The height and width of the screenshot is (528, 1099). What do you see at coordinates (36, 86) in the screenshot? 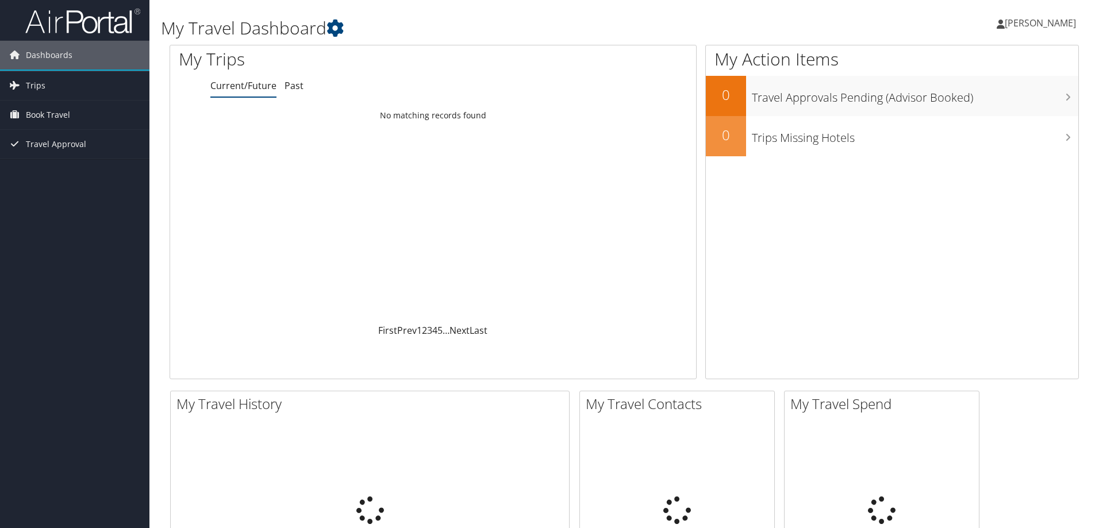
I see `span: Trips` at bounding box center [36, 86].